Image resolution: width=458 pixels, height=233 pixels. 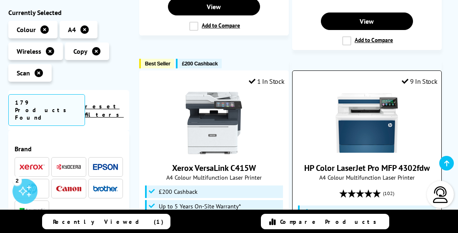 What do you see at coordinates (157, 63) in the screenshot?
I see `span: Best Seller` at bounding box center [157, 63].